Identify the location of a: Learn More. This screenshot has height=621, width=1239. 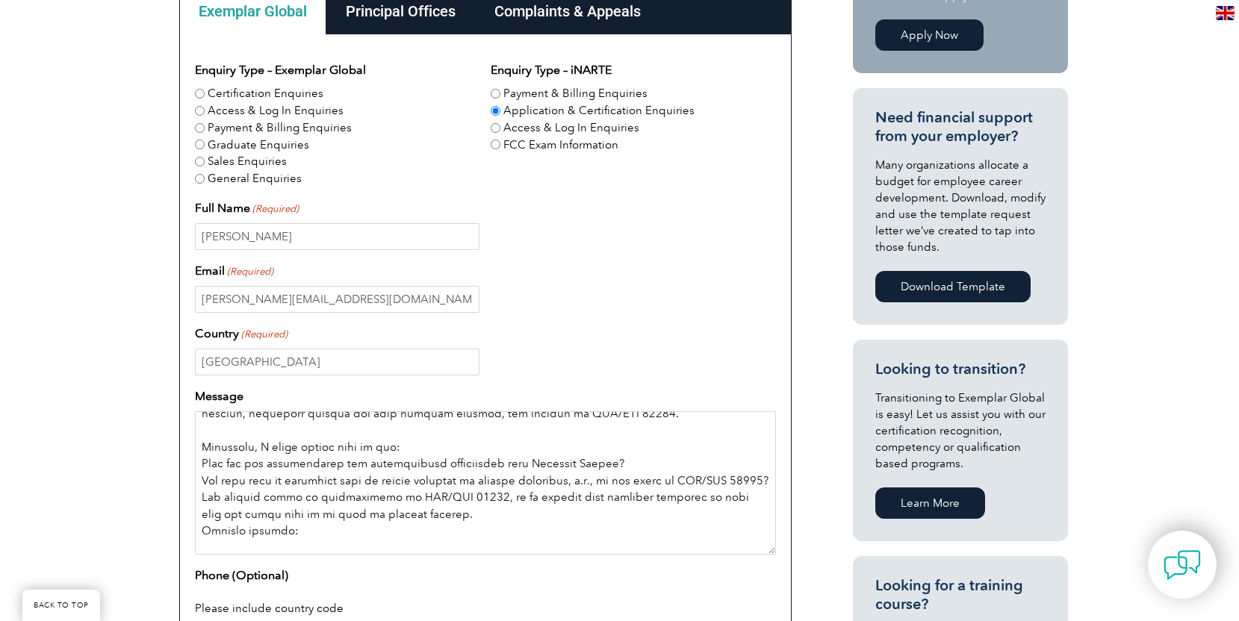
(930, 503).